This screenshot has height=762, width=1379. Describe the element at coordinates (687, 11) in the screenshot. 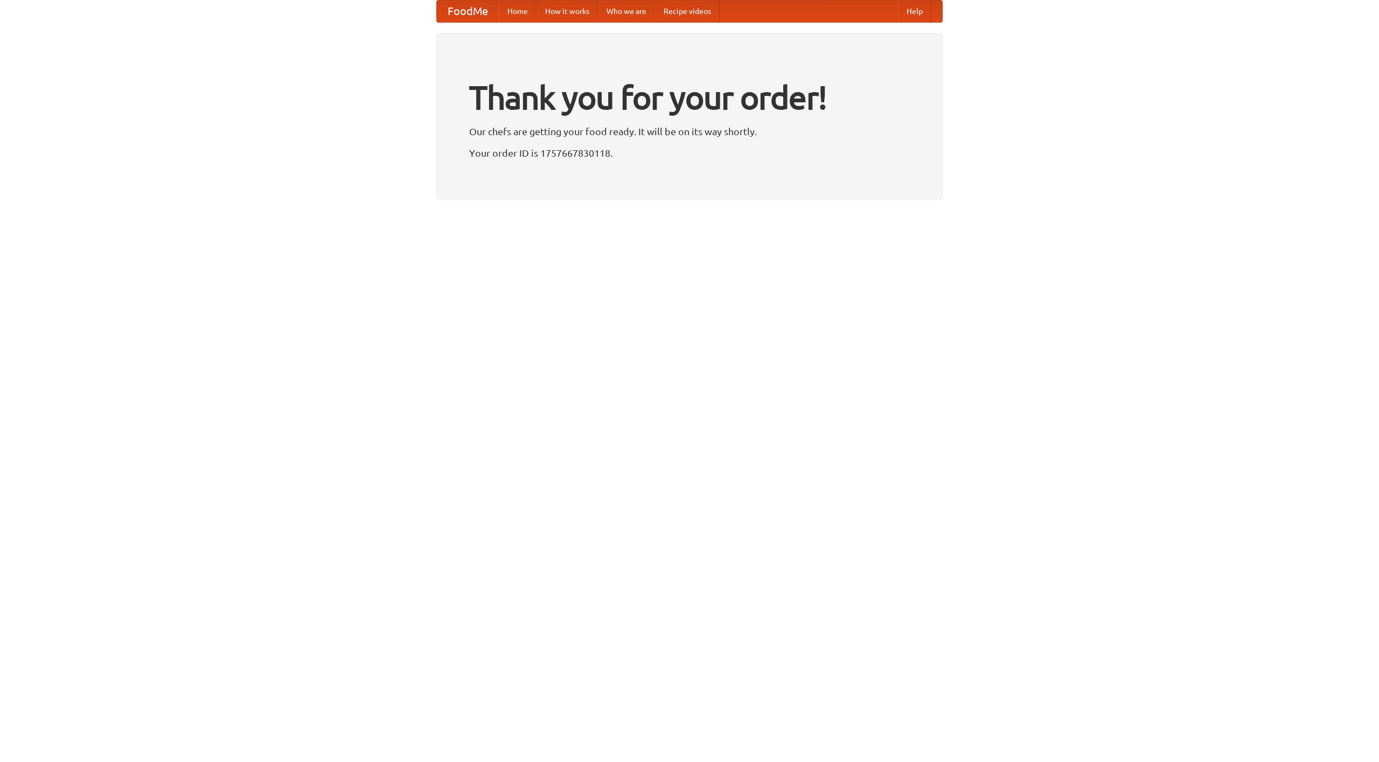

I see `a: Recipe videos` at that location.